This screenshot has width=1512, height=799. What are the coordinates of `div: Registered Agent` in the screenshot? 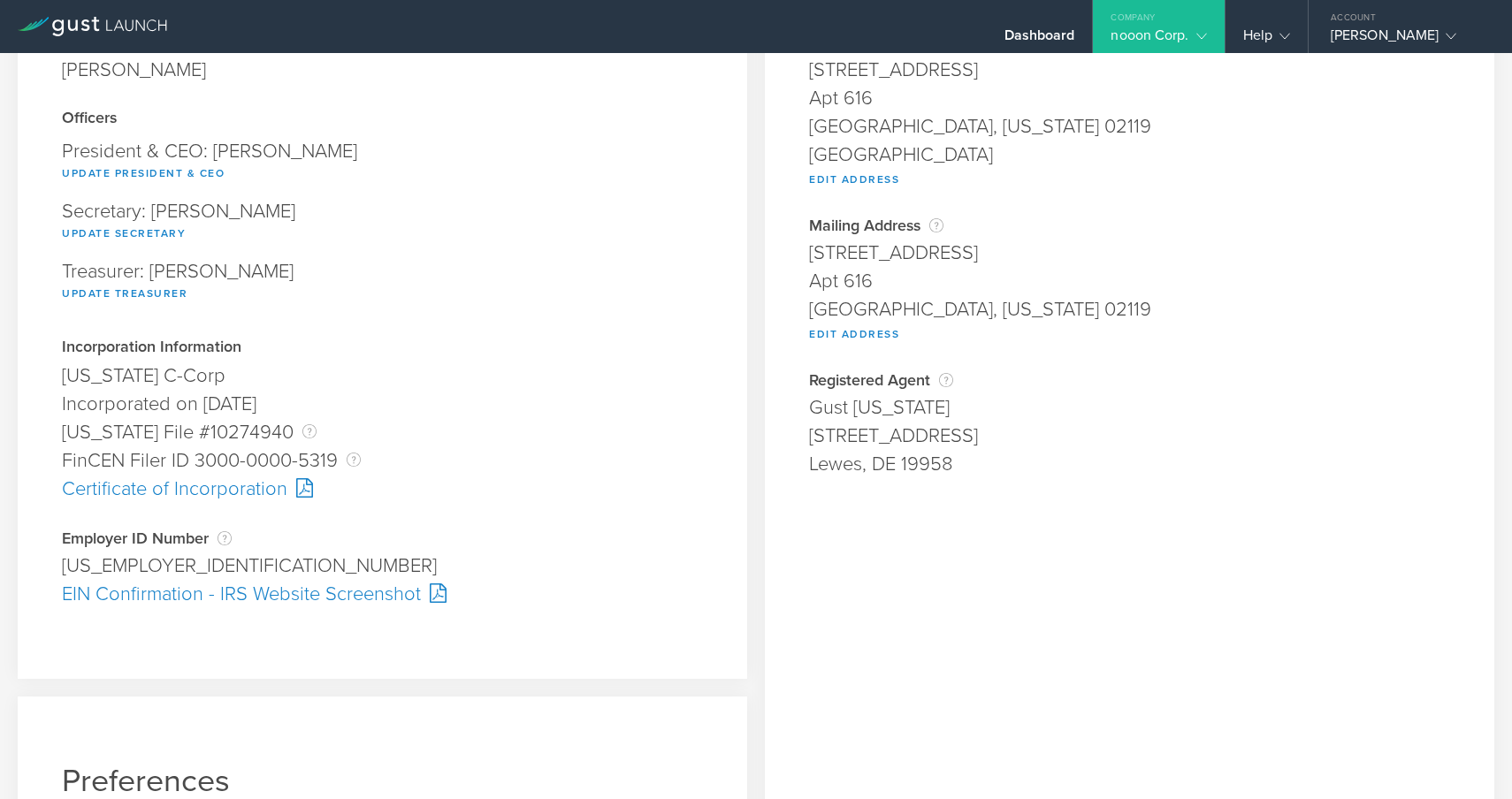 It's located at (1129, 380).